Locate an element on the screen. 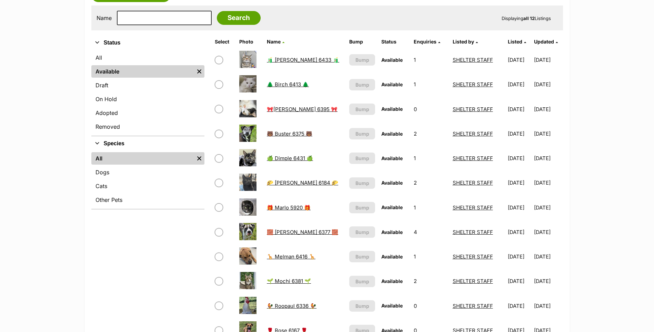 The image size is (654, 332). td: 4 is located at coordinates (430, 232).